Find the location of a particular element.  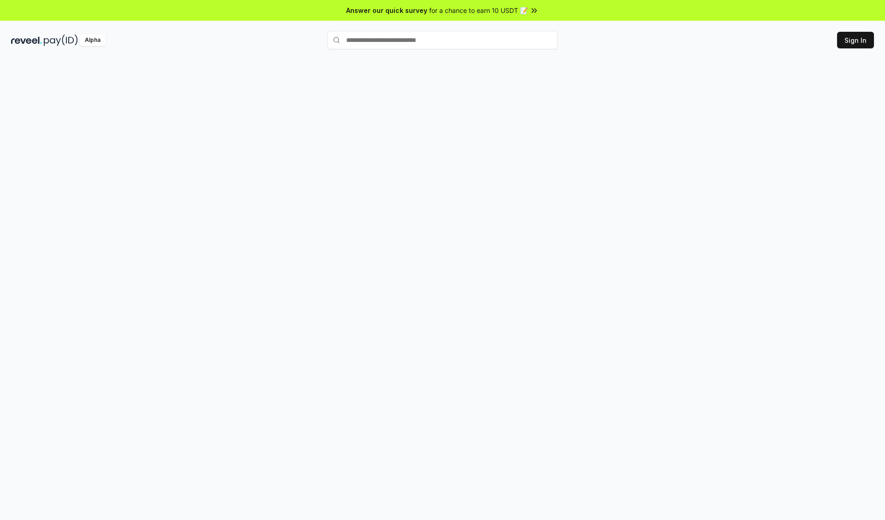

img: pay_id is located at coordinates (61, 40).